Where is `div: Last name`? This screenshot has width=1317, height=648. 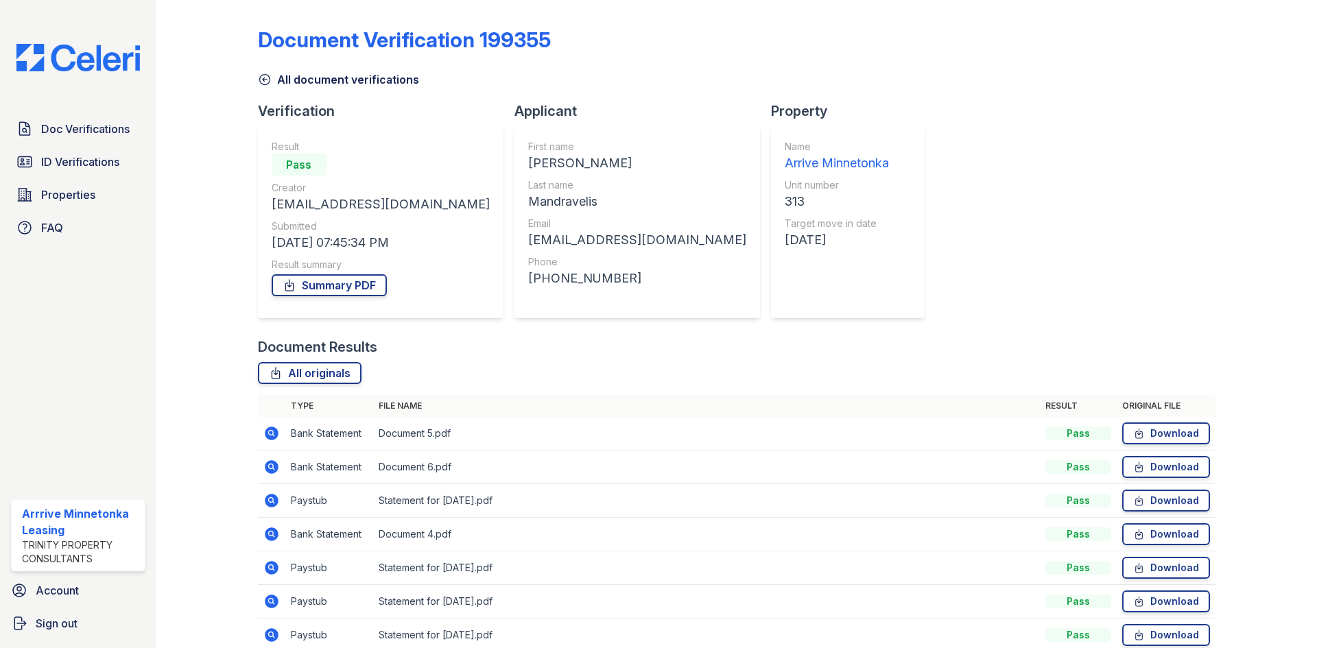 div: Last name is located at coordinates (637, 185).